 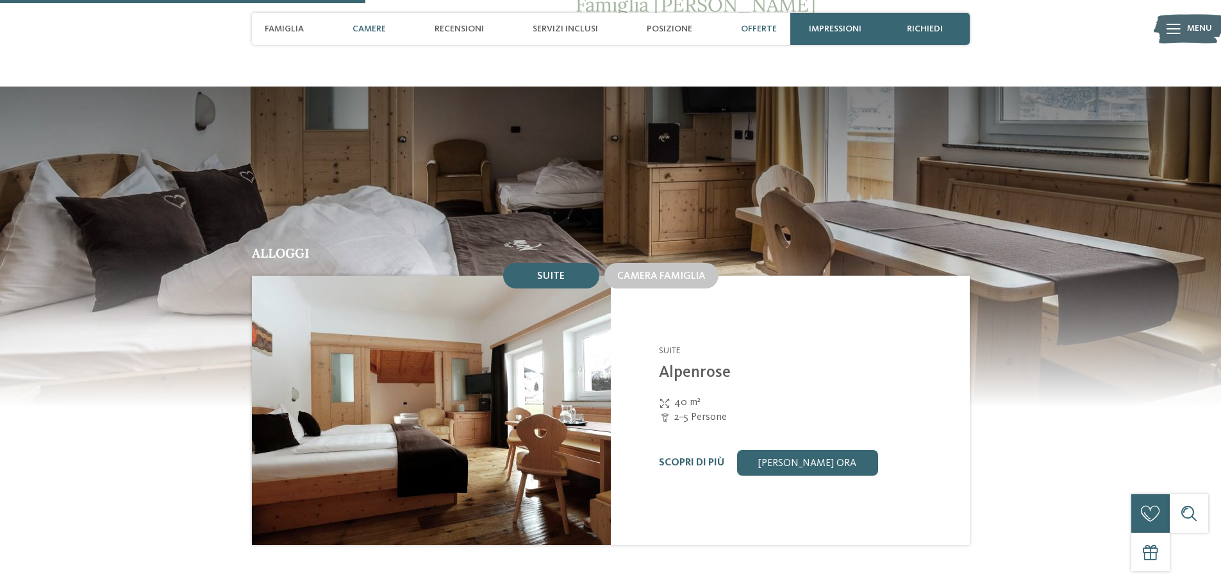 What do you see at coordinates (835, 29) in the screenshot?
I see `span: Impressioni` at bounding box center [835, 29].